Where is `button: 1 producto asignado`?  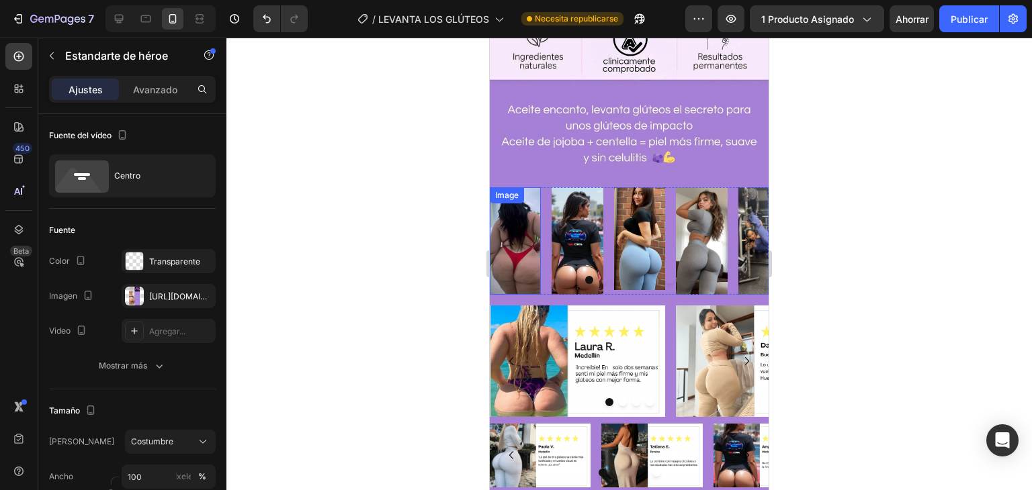
button: 1 producto asignado is located at coordinates (817, 19).